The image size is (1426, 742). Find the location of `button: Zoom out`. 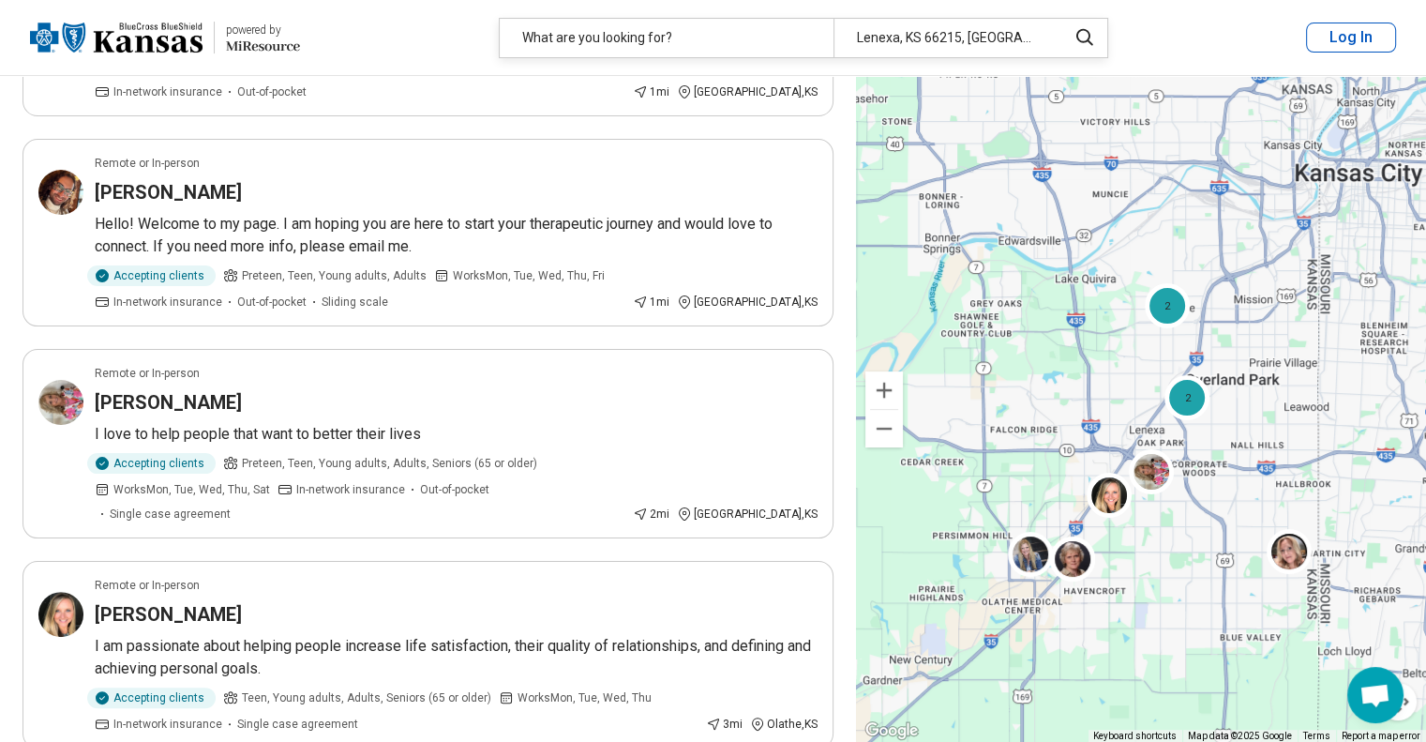

button: Zoom out is located at coordinates (884, 428).